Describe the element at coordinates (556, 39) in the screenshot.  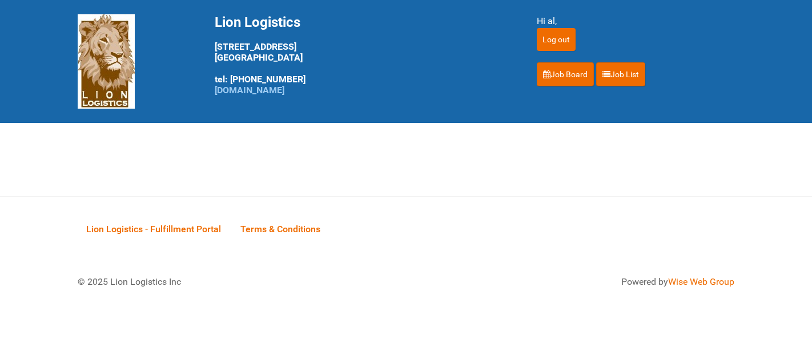
I see `input: Log out` at that location.